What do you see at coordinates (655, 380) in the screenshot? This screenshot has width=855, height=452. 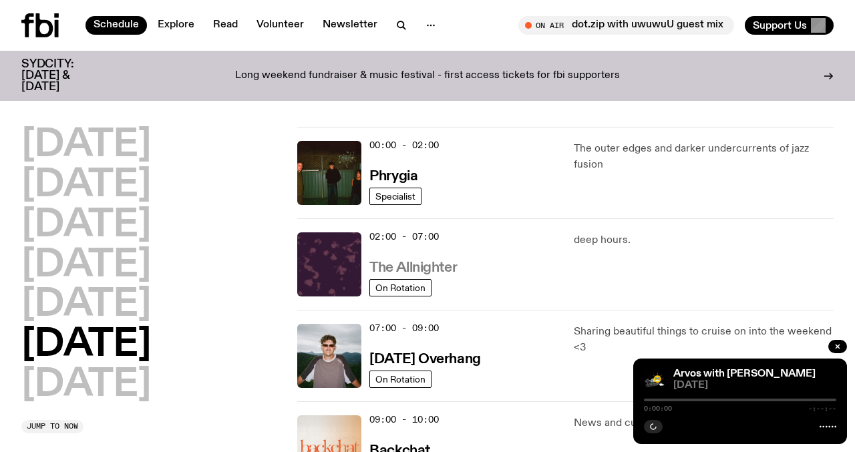 I see `a: A stock image of a grinning sun with sunglasses, with the text Good Afternoon in cursive` at bounding box center [655, 380].